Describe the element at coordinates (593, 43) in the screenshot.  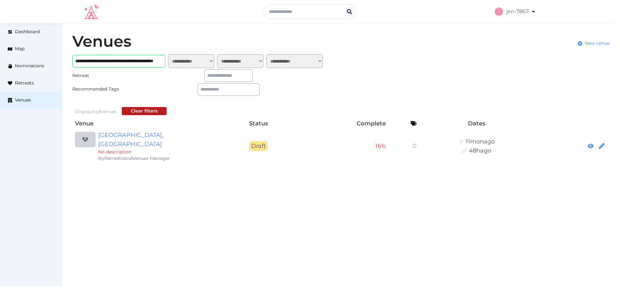
I see `a: New venue` at that location.